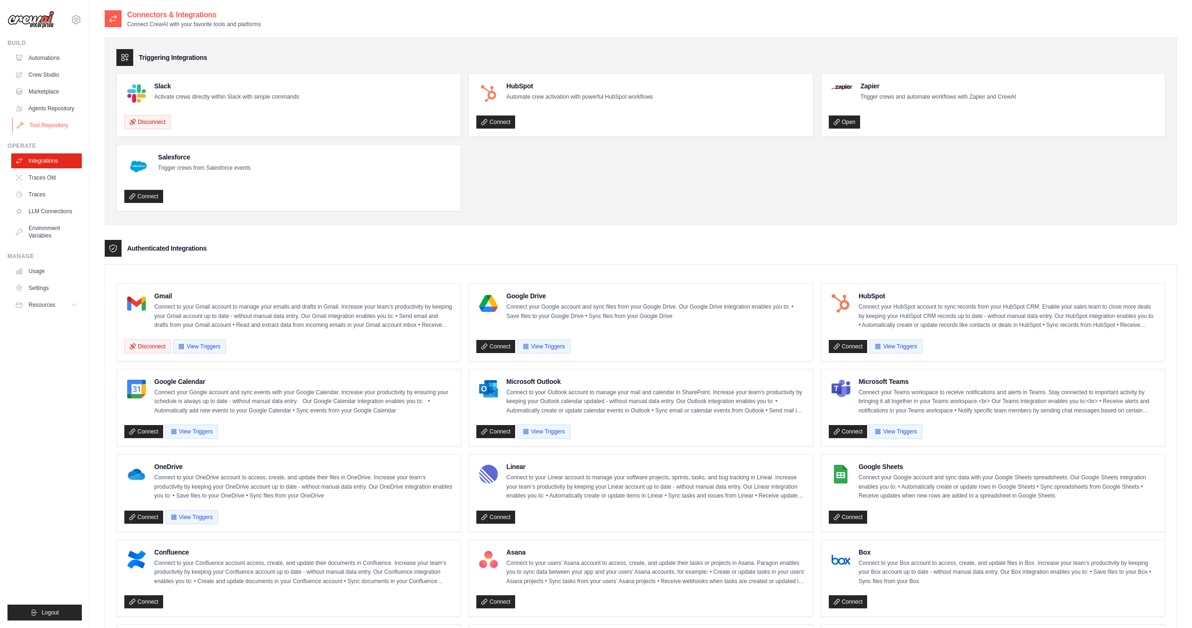 This screenshot has height=628, width=1192. I want to click on img: OneDrive Logo, so click(136, 474).